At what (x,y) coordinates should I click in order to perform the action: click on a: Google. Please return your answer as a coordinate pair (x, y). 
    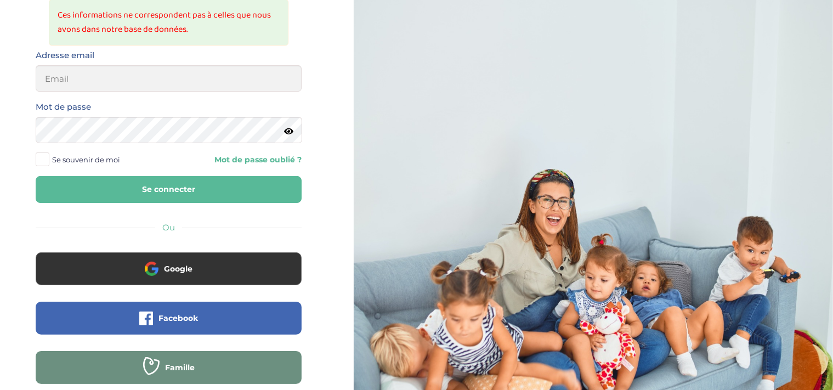
    Looking at the image, I should click on (168, 276).